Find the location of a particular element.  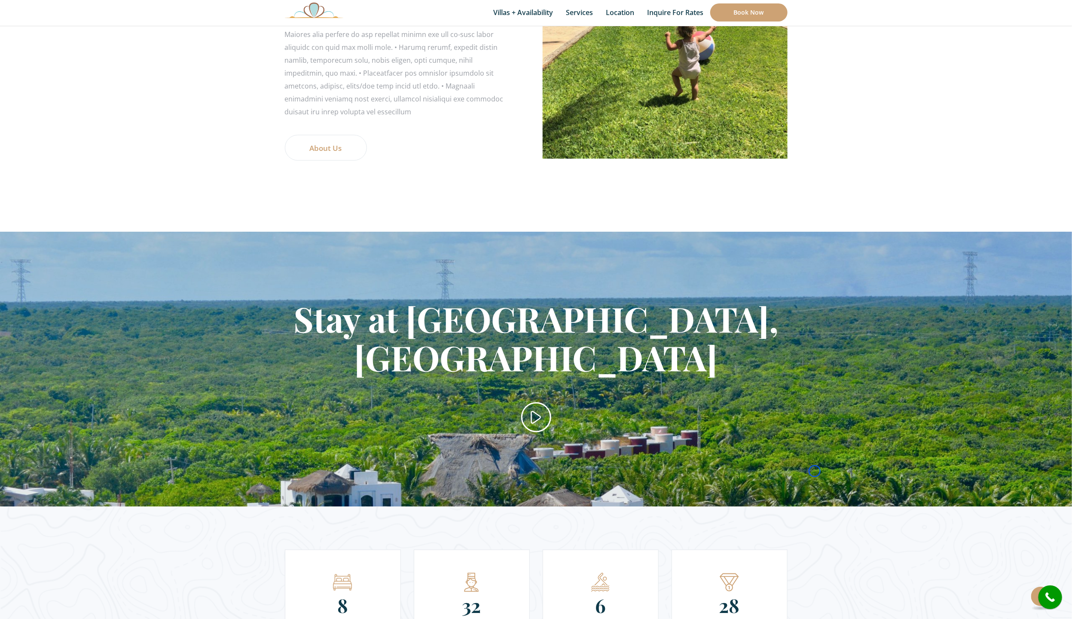

span: 32 is located at coordinates (472, 605).